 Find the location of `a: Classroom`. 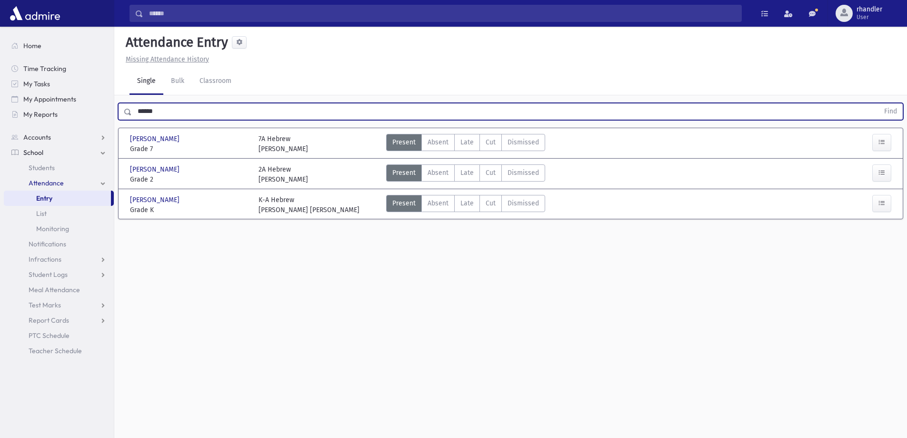

a: Classroom is located at coordinates (215, 81).